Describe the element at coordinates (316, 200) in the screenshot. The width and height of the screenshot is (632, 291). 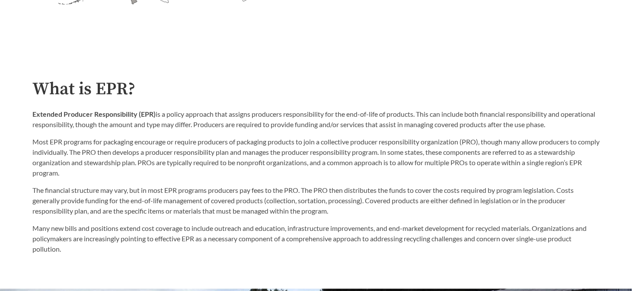
I see `p: The financial structure may vary, but in most EPR programs producers pay fees to the PRO. The PRO...` at that location.